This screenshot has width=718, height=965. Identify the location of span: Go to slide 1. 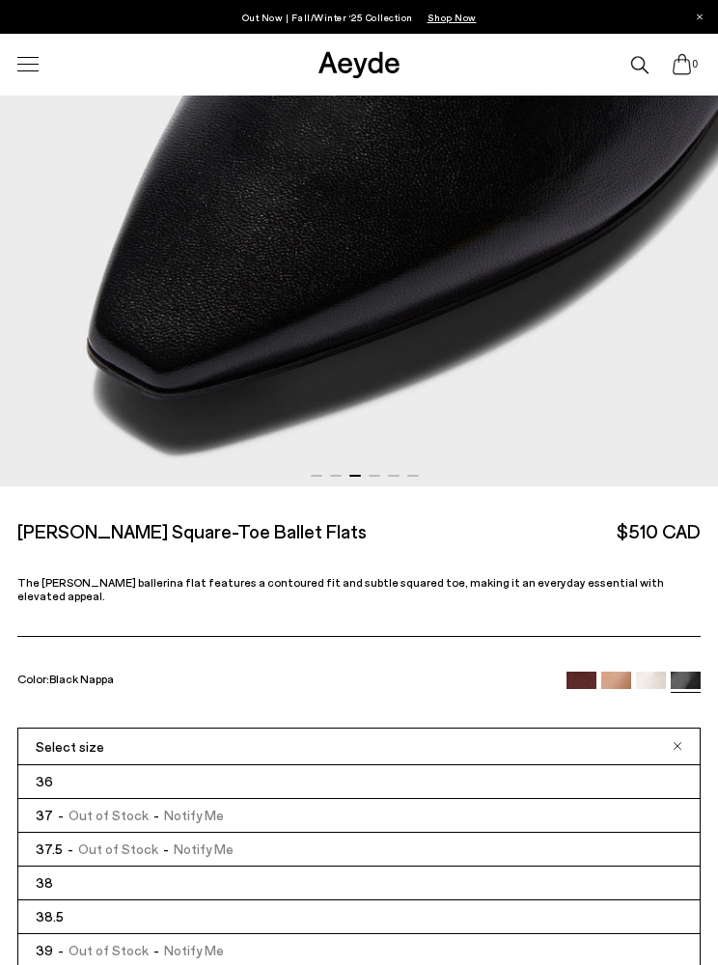
(317, 476).